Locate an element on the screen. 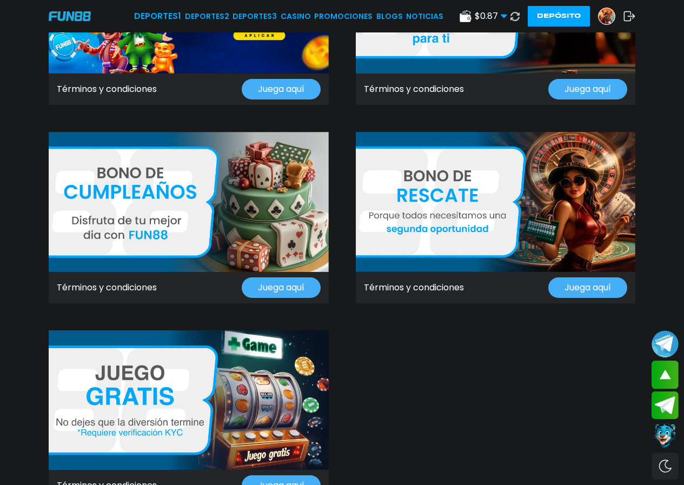  button: Join telegram channel is located at coordinates (665, 344).